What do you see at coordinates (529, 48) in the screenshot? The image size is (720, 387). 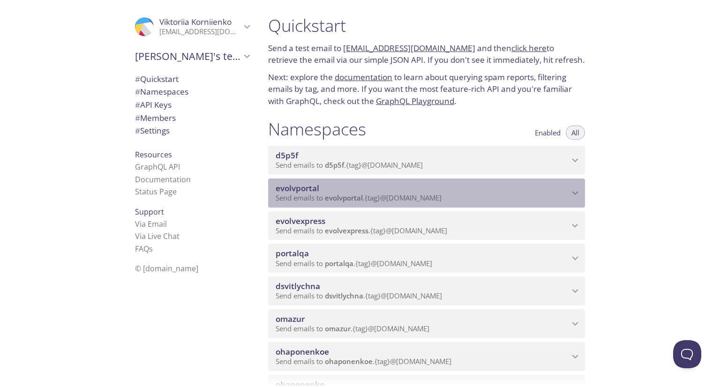 I see `a: click here` at bounding box center [529, 48].